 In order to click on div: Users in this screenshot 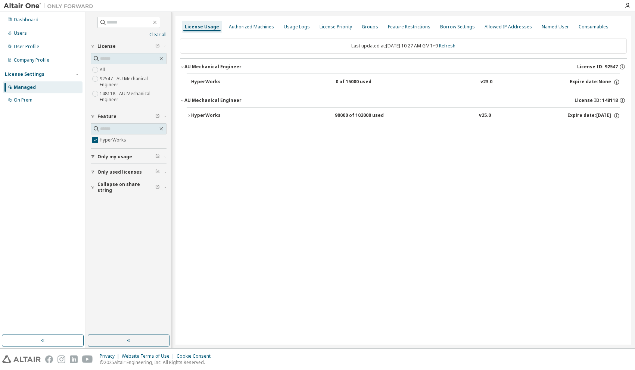, I will do `click(20, 33)`.